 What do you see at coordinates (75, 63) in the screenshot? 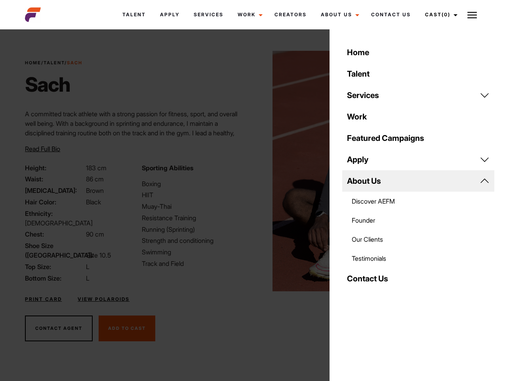
I see `strong: Sach` at bounding box center [75, 63].